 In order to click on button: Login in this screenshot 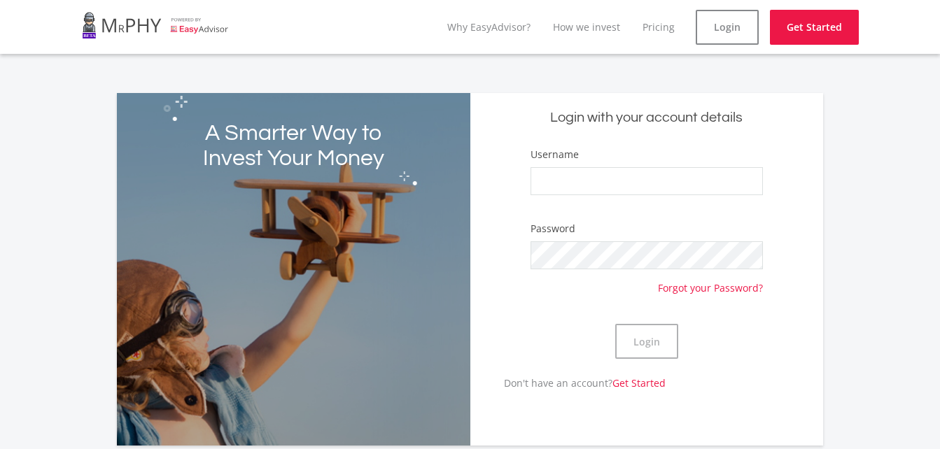, I will do `click(646, 341)`.